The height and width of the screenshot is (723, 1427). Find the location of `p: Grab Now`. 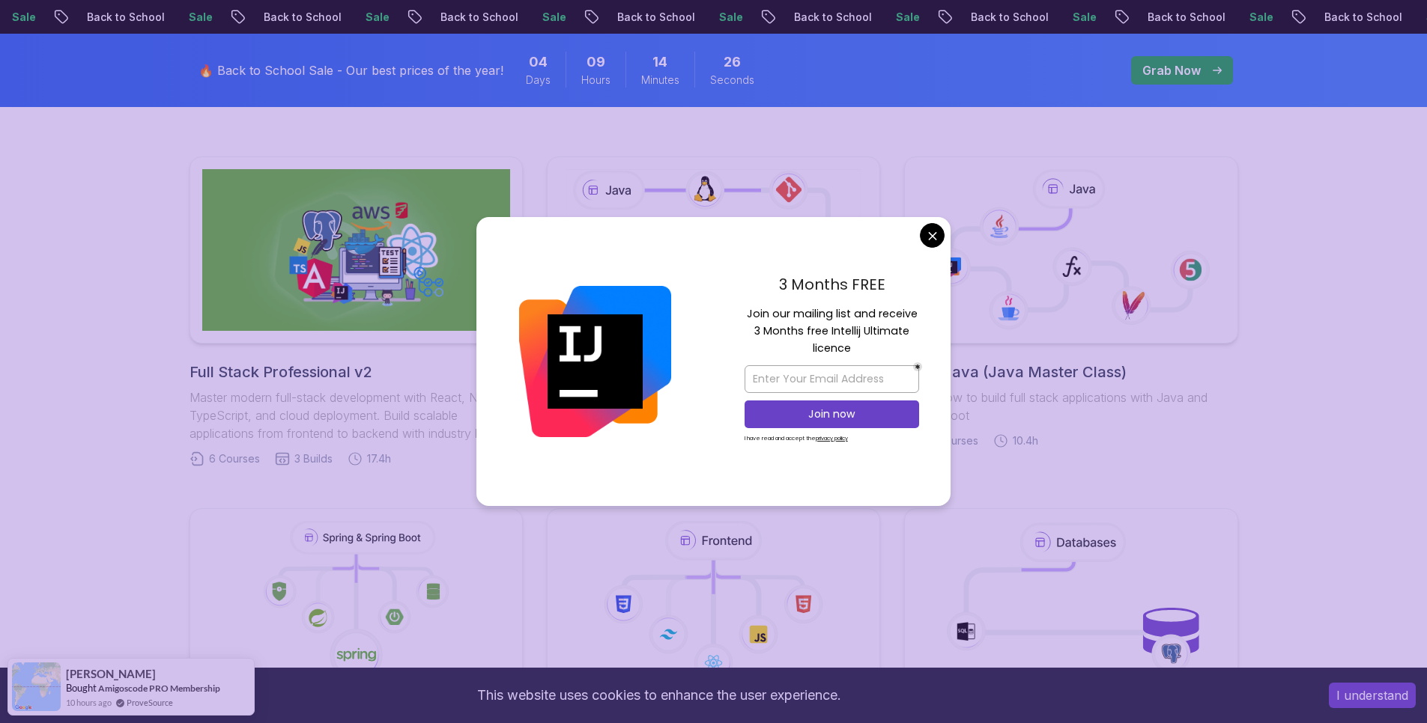

p: Grab Now is located at coordinates (1171, 70).